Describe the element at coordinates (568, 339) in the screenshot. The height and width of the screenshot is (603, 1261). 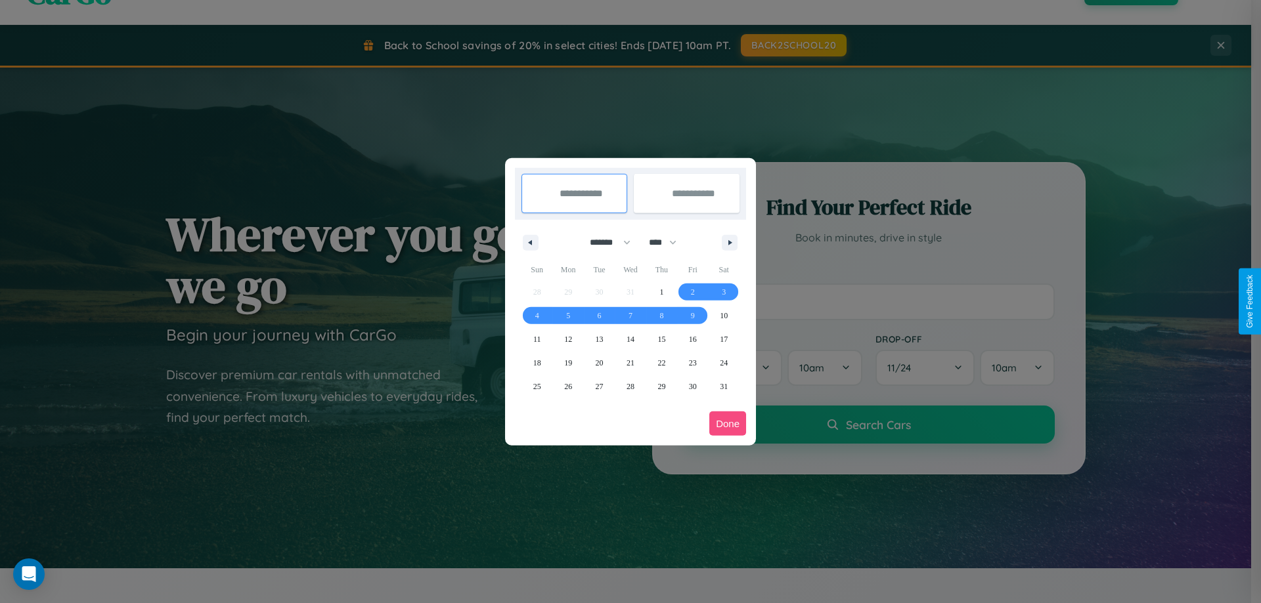
I see `span: 12` at that location.